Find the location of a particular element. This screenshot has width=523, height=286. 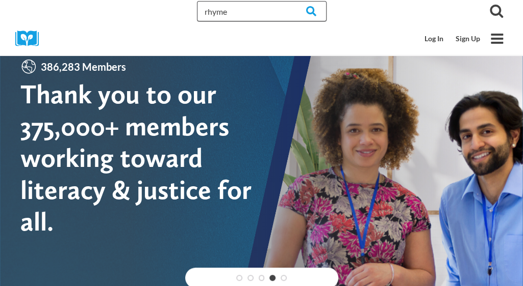

img: Cox Campus is located at coordinates (31, 38).